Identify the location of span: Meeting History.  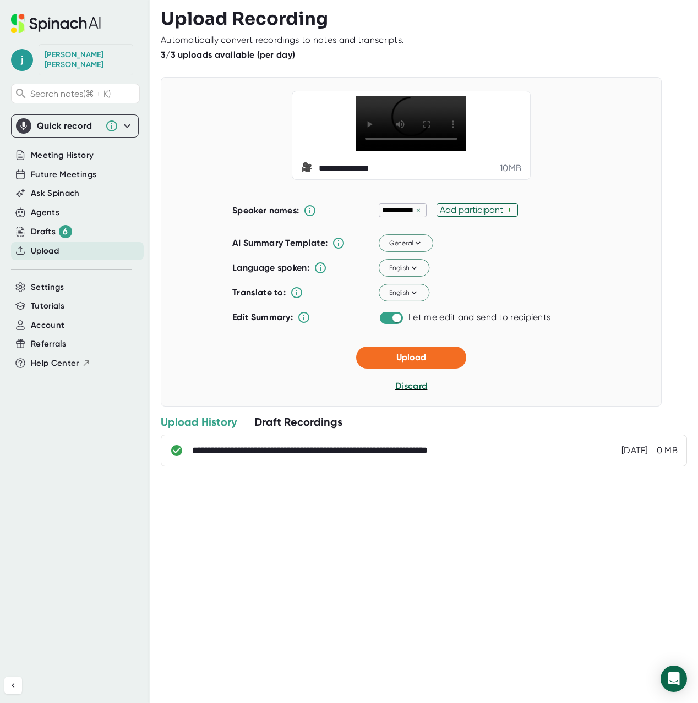
(62, 155).